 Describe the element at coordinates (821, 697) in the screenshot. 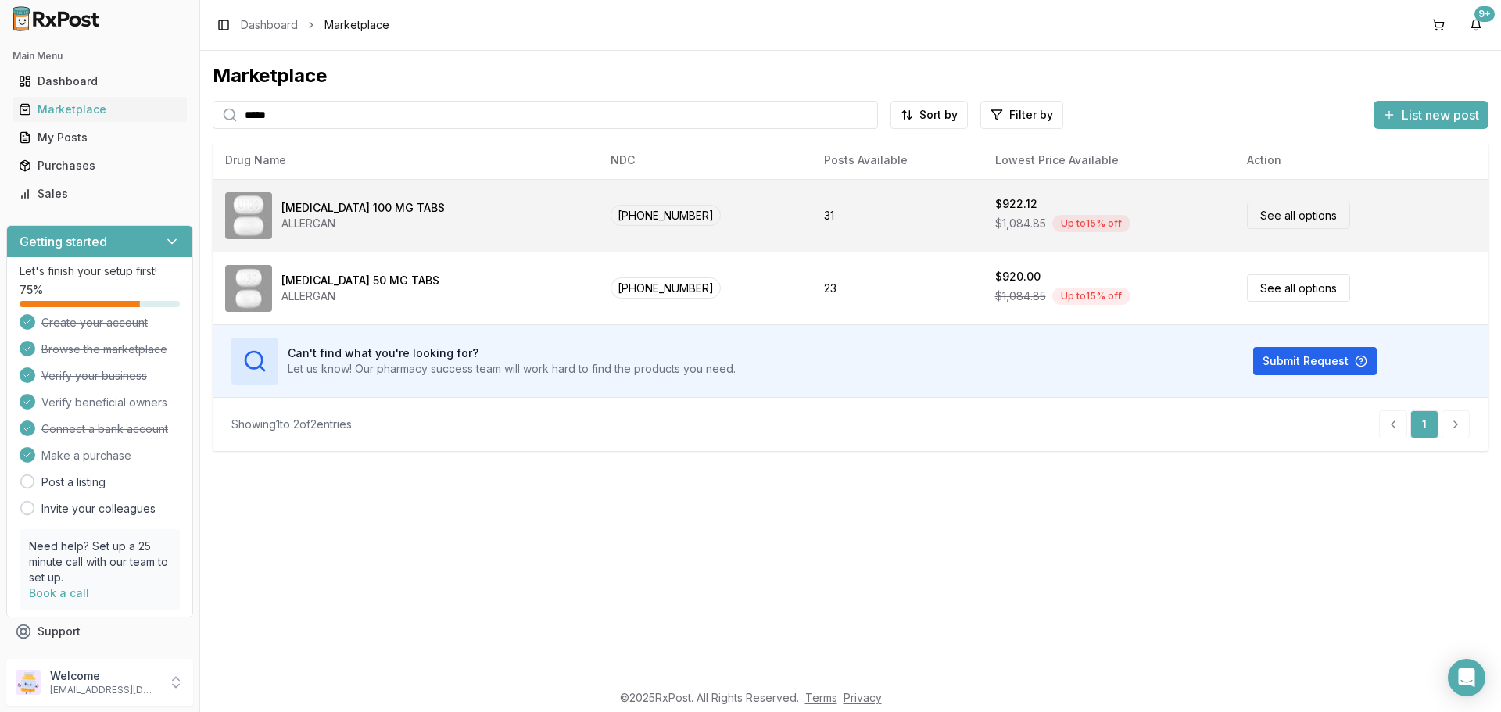

I see `a: Terms` at that location.